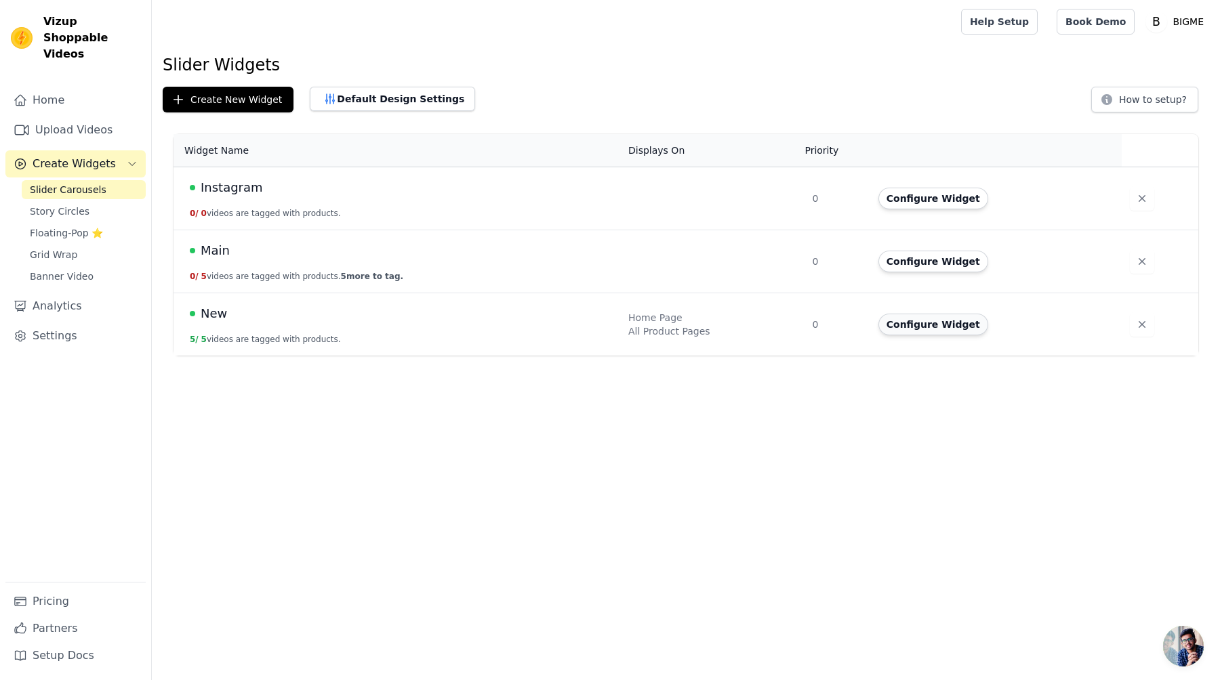 The image size is (1220, 680). I want to click on a: Book Demo, so click(1095, 22).